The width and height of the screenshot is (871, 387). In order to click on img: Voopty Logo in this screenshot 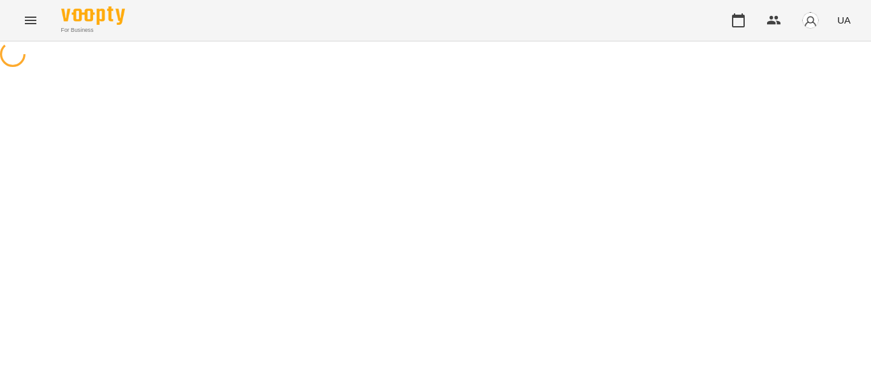, I will do `click(93, 15)`.